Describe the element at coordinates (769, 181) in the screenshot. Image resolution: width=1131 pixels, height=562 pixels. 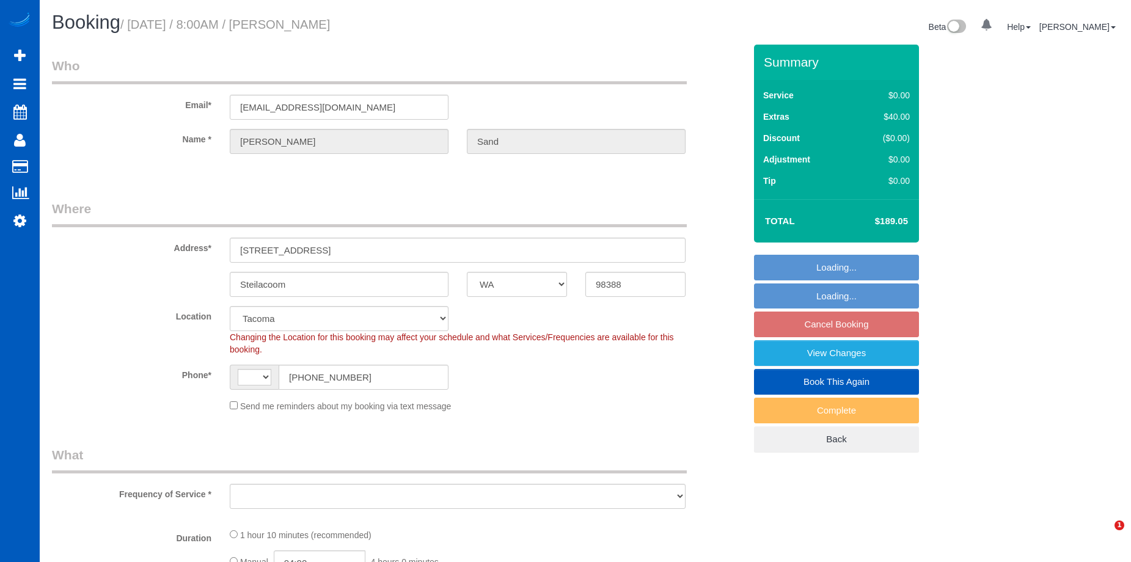
I see `label: Tip` at that location.